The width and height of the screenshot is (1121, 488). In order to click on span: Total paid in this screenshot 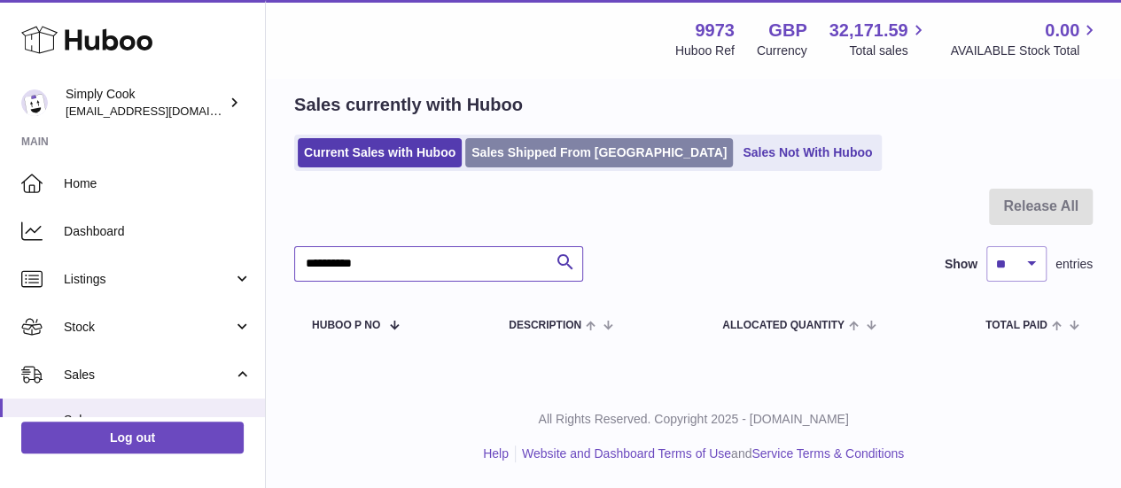, I will do `click(1016, 325)`.